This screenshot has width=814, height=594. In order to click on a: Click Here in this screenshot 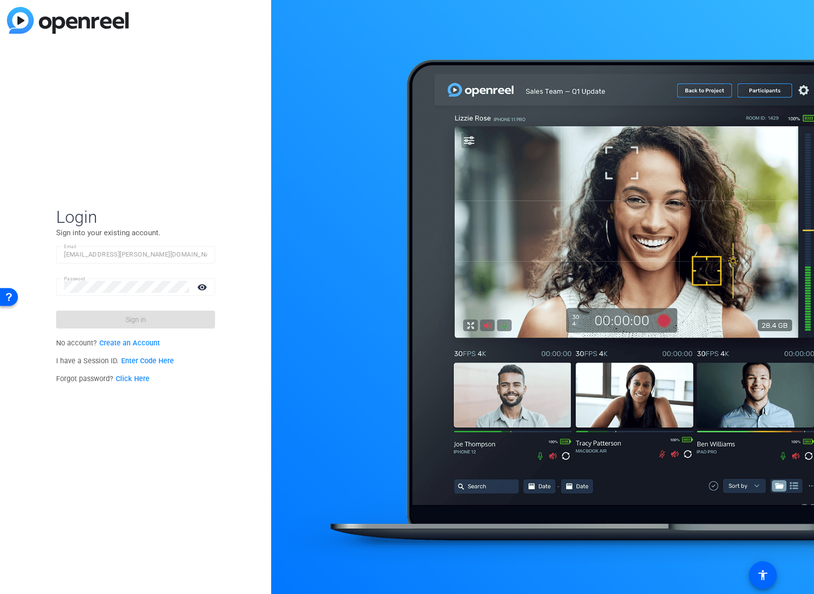, I will do `click(133, 379)`.